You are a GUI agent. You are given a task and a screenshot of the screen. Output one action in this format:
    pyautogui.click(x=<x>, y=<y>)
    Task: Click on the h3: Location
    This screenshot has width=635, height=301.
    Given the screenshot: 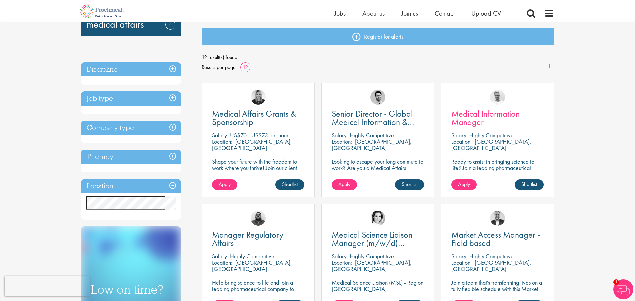 What is the action you would take?
    pyautogui.click(x=131, y=186)
    